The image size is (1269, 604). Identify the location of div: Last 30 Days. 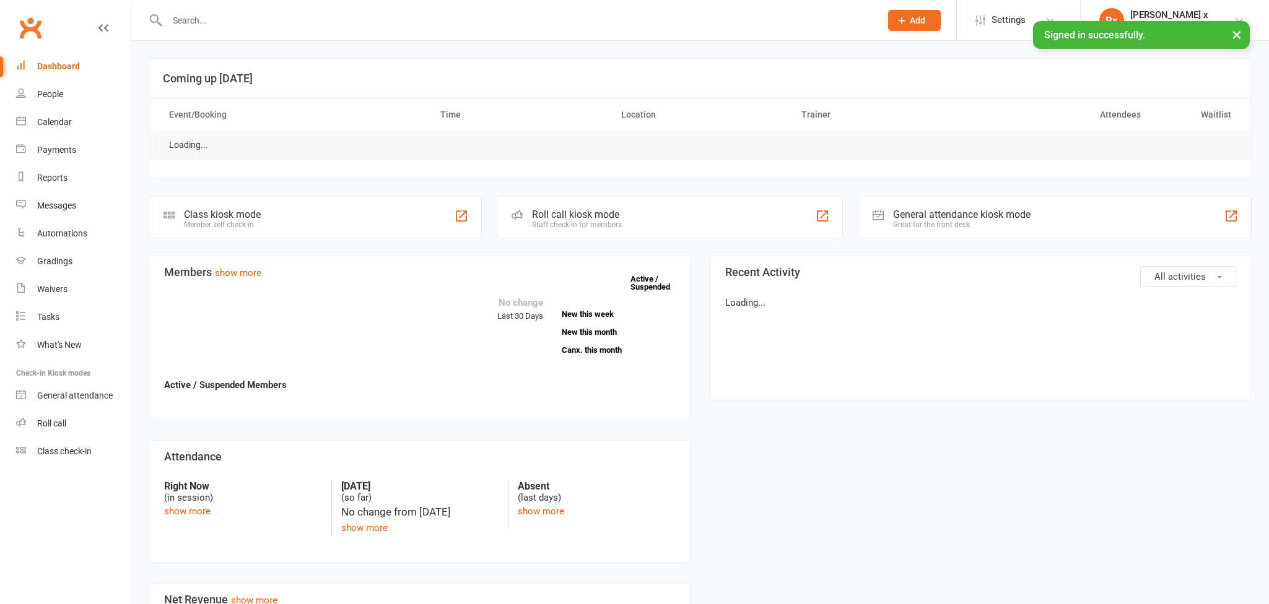
(520, 309).